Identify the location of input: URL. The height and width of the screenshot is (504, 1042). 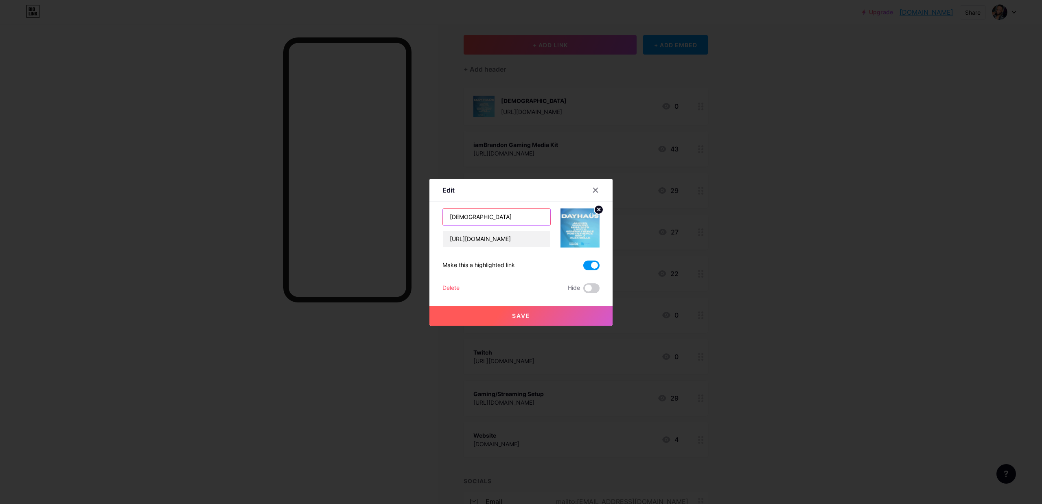
(496, 239).